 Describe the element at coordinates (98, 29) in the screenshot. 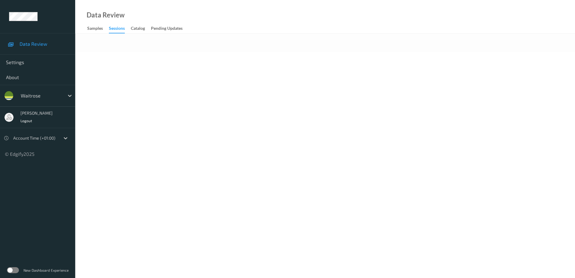

I see `a: Samples` at that location.